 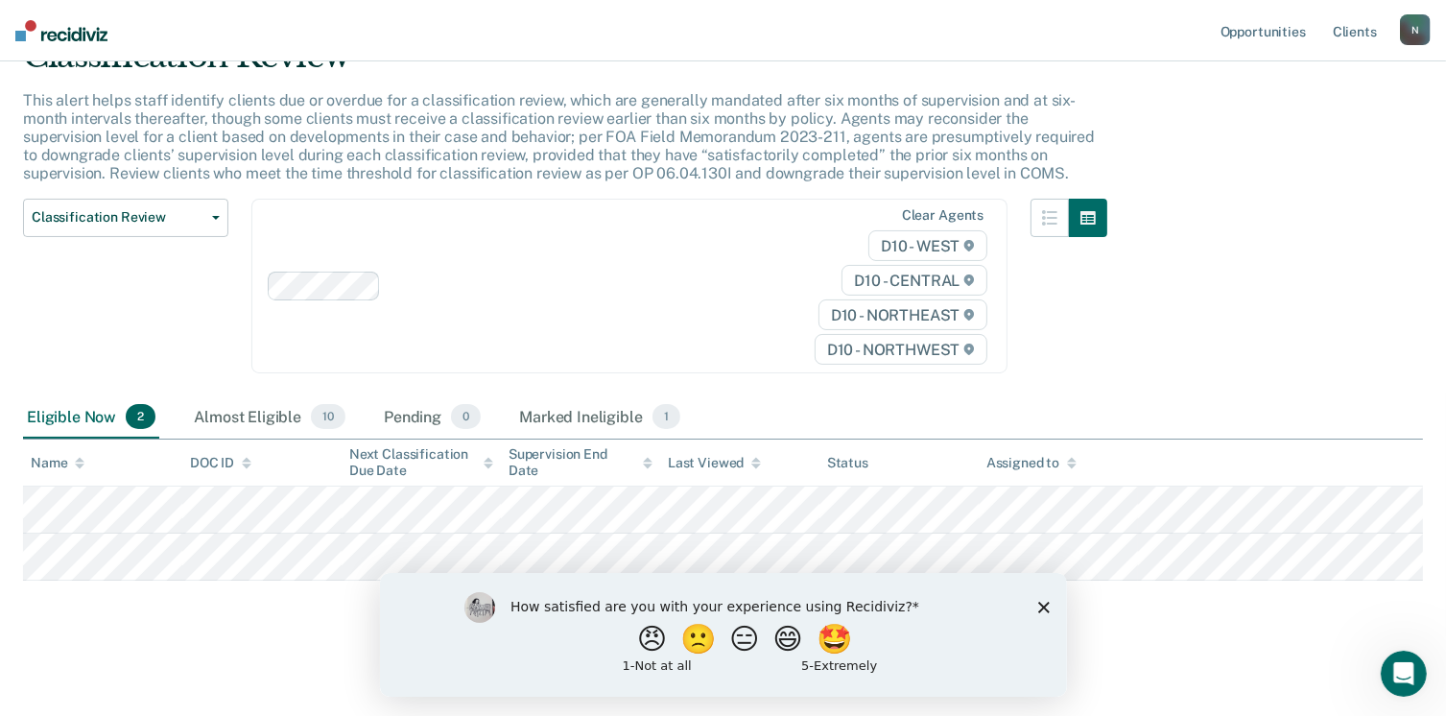 I want to click on p: This alert helps staff identify clients due or overdue for a classification review, which are gen..., so click(x=559, y=137).